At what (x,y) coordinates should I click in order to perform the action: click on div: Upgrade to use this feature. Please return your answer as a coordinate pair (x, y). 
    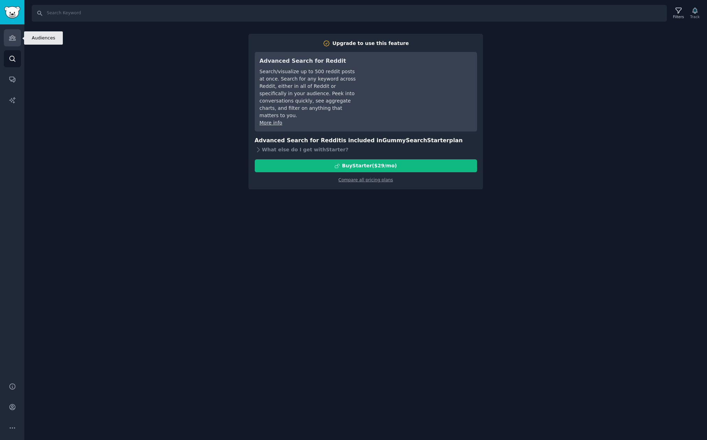
    Looking at the image, I should click on (370, 43).